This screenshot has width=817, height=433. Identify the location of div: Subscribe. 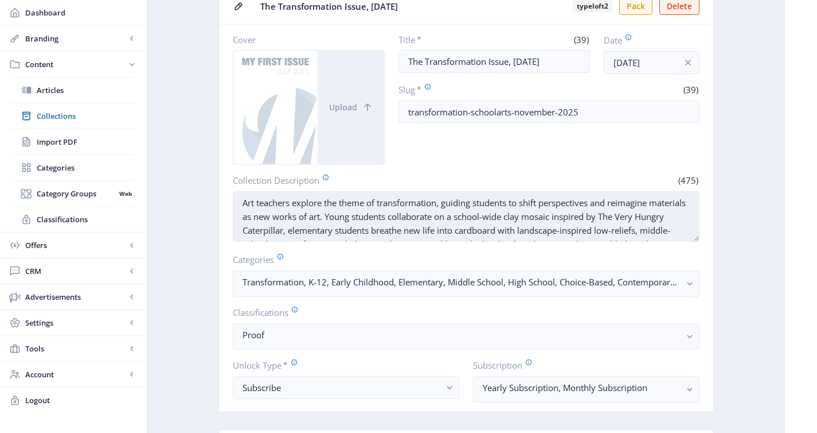
(341, 387).